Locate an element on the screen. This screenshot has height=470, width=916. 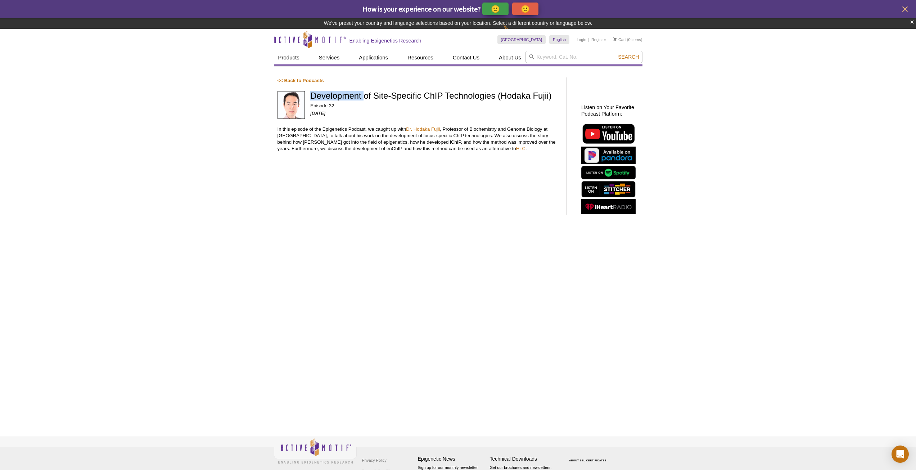
a: << Back to Podcasts is located at coordinates (301, 80).